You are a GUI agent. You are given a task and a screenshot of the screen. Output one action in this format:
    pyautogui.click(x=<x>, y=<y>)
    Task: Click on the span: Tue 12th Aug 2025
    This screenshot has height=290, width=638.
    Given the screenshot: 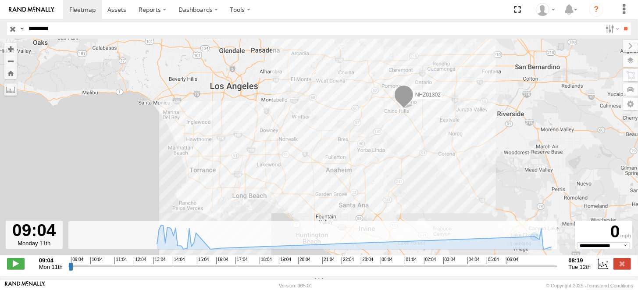 What is the action you would take?
    pyautogui.click(x=580, y=267)
    